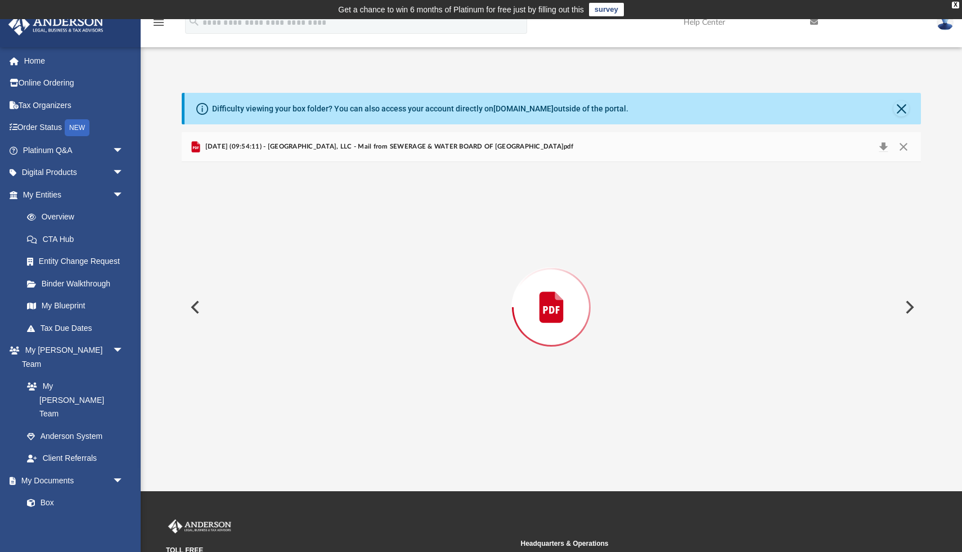 Image resolution: width=962 pixels, height=552 pixels. Describe the element at coordinates (78, 328) in the screenshot. I see `a: Tax Due Dates` at that location.